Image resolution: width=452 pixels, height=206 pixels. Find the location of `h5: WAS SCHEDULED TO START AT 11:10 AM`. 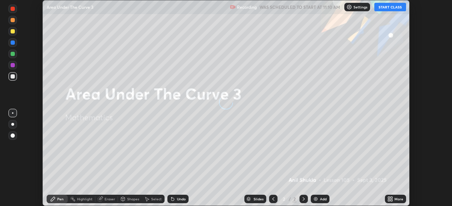

h5: WAS SCHEDULED TO START AT 11:10 AM is located at coordinates (300, 7).